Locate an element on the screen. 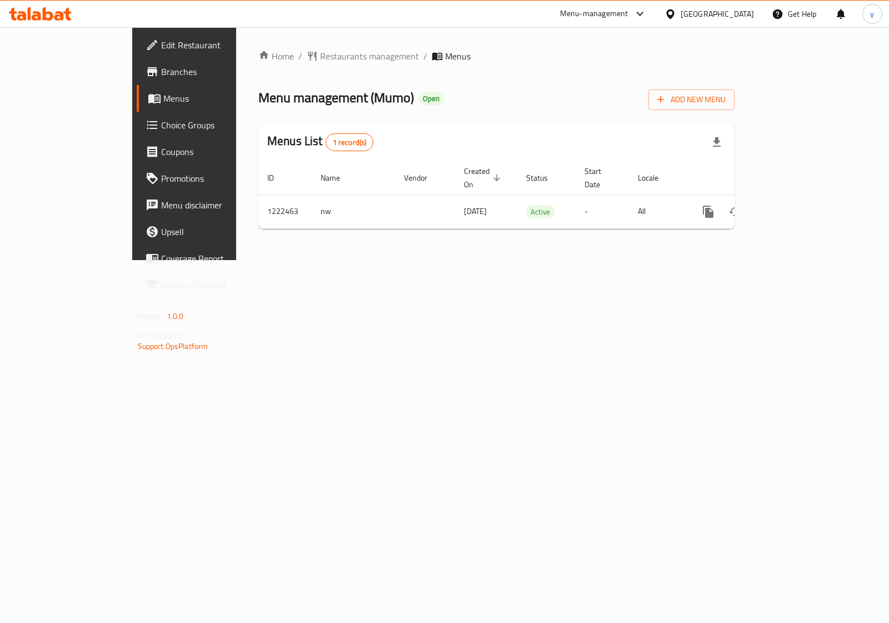  span: Menu management ( Mumo ) is located at coordinates (336, 97).